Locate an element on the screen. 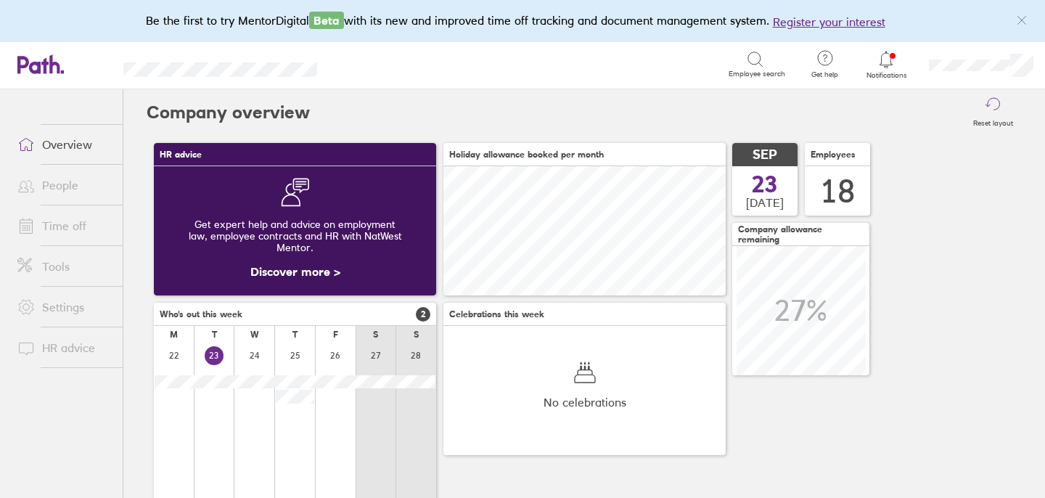 This screenshot has width=1045, height=498. a: Time off is located at coordinates (64, 226).